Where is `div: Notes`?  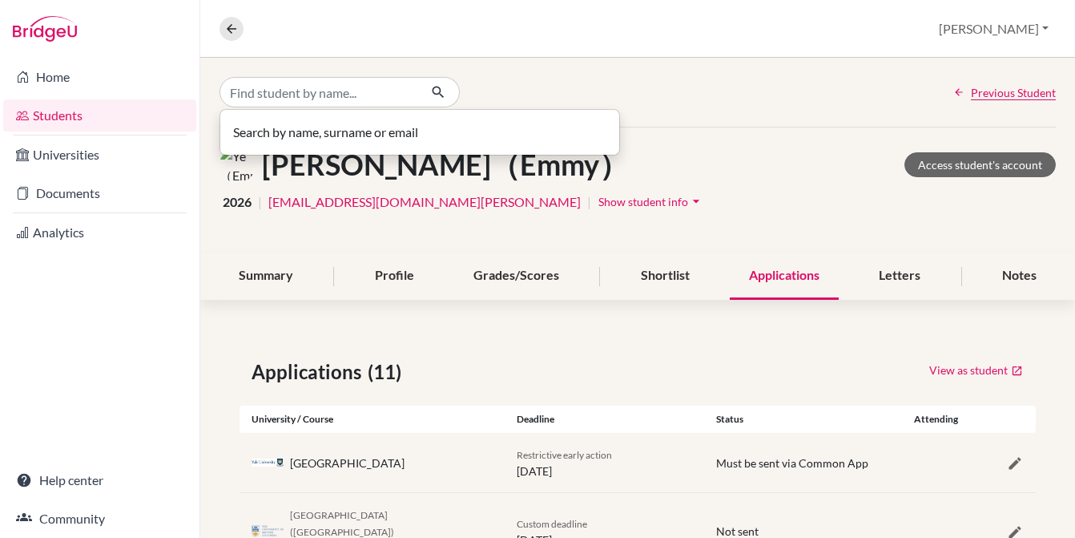 div: Notes is located at coordinates (1019, 276).